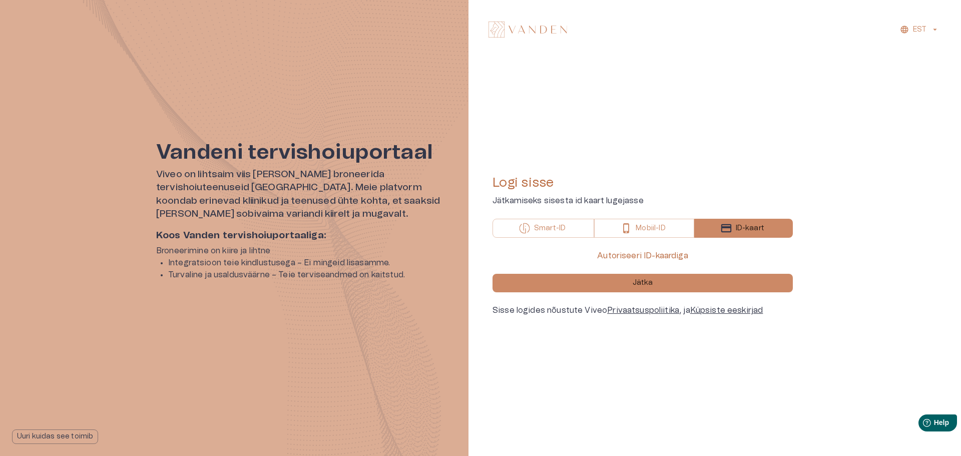  Describe the element at coordinates (643, 310) in the screenshot. I see `div: Sisse logides nõustute Viveo , ja` at that location.